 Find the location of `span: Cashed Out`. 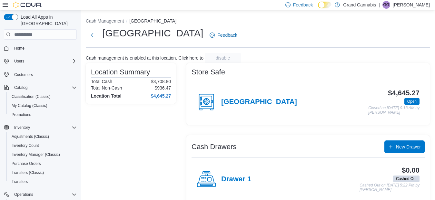

span: Cashed Out is located at coordinates (407, 179).